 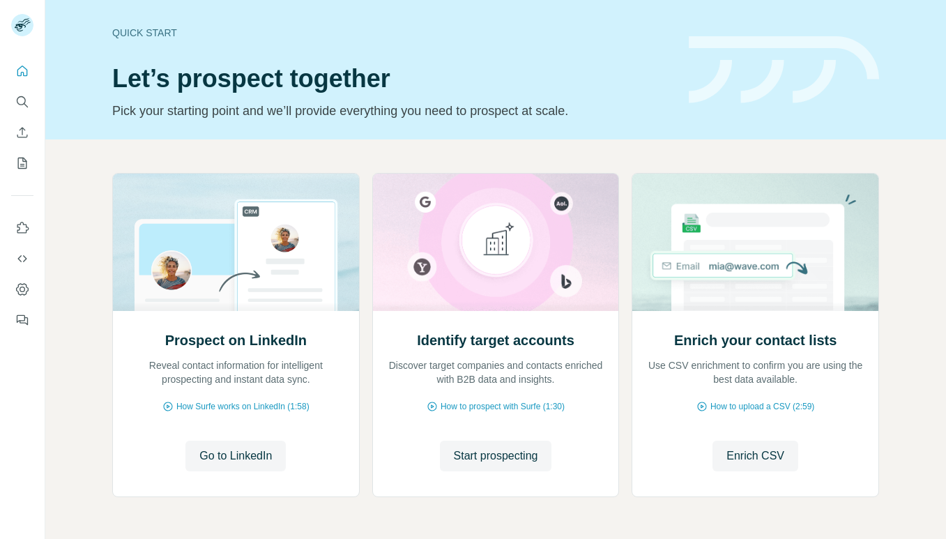 What do you see at coordinates (392, 33) in the screenshot?
I see `div: Quick start` at bounding box center [392, 33].